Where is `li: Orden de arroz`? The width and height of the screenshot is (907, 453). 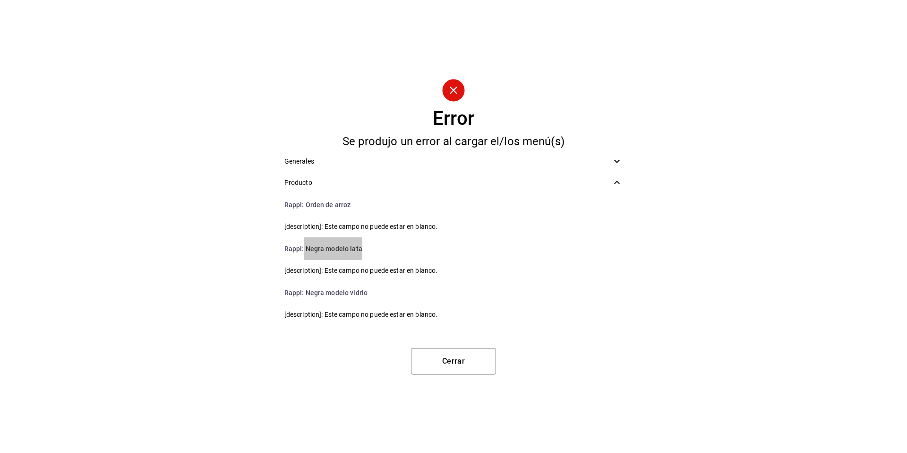 li: Orden de arroz is located at coordinates (454, 205).